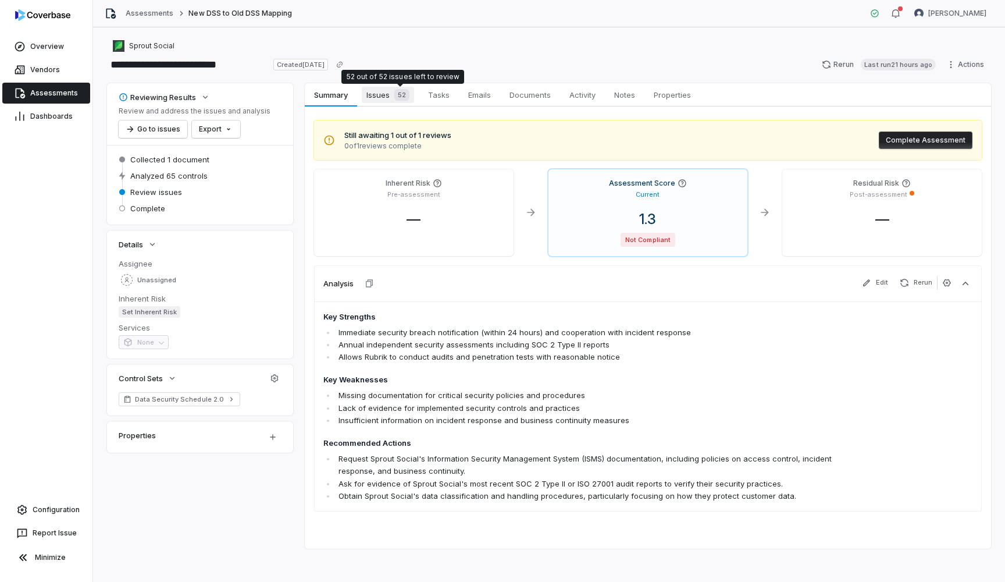 The height and width of the screenshot is (582, 1005). I want to click on li: Insufficient information on incident response and business continuity measures, so click(589, 420).